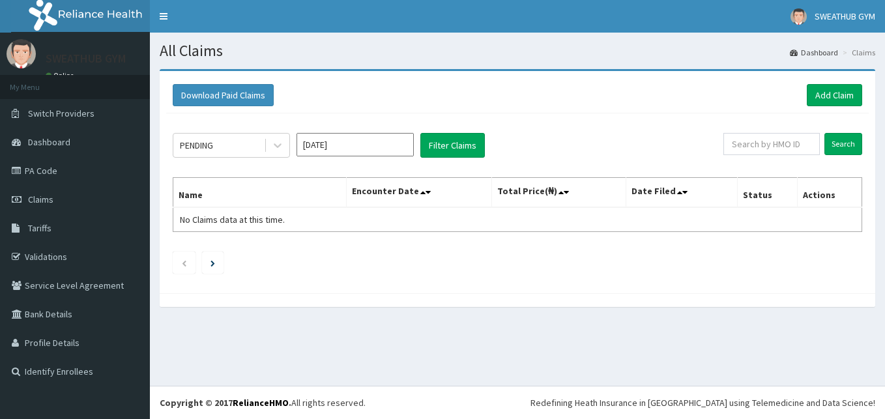 This screenshot has height=419, width=885. I want to click on th: Status, so click(767, 193).